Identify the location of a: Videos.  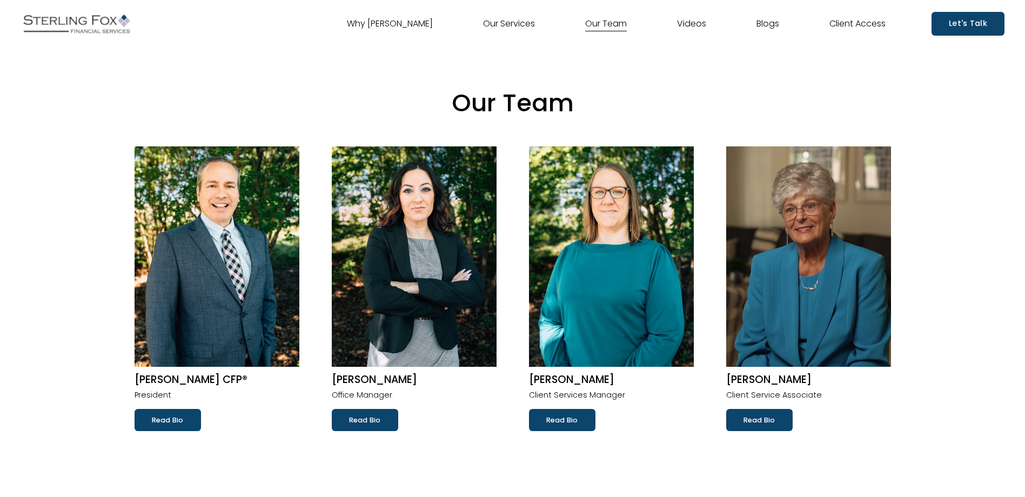
(692, 24).